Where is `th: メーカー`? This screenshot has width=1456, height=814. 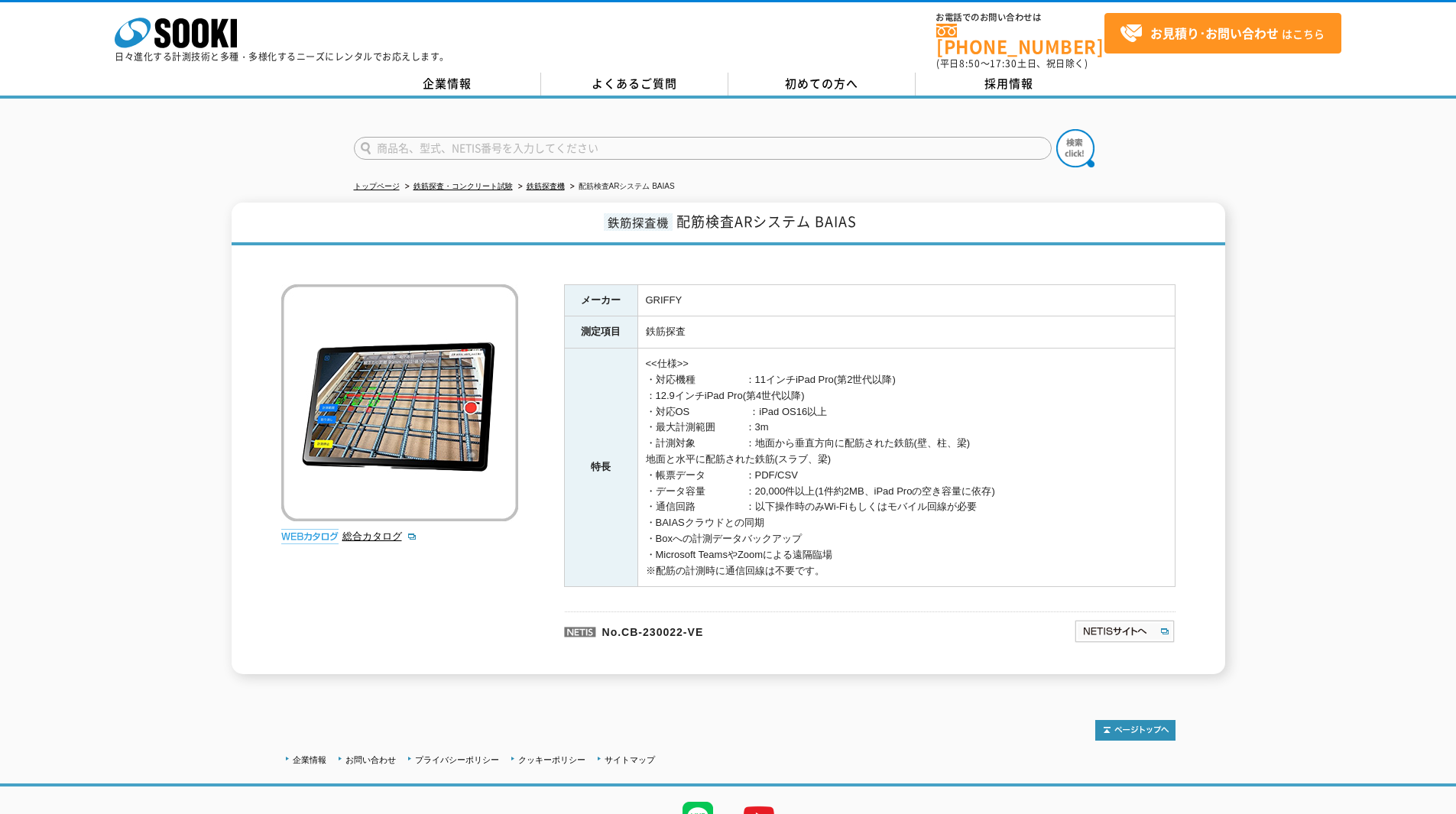
th: メーカー is located at coordinates (600, 300).